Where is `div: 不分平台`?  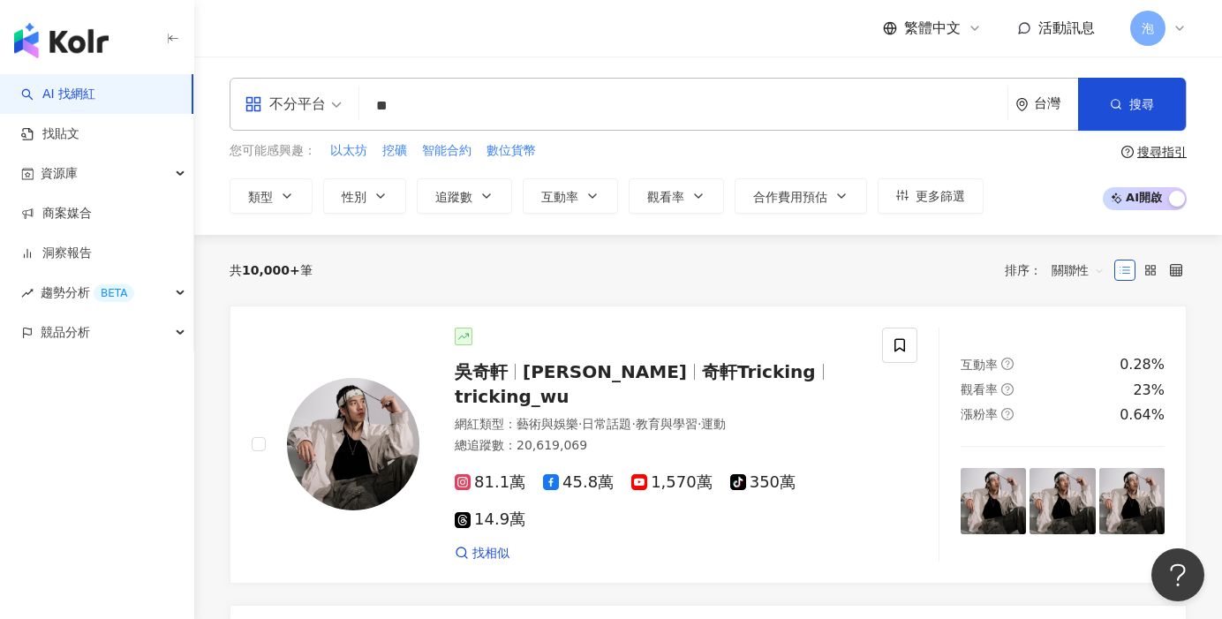 div: 不分平台 is located at coordinates (285, 104).